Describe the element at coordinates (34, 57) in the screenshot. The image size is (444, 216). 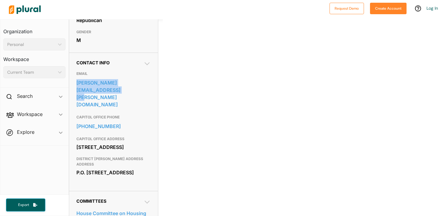
I see `h3: Workspace` at that location.